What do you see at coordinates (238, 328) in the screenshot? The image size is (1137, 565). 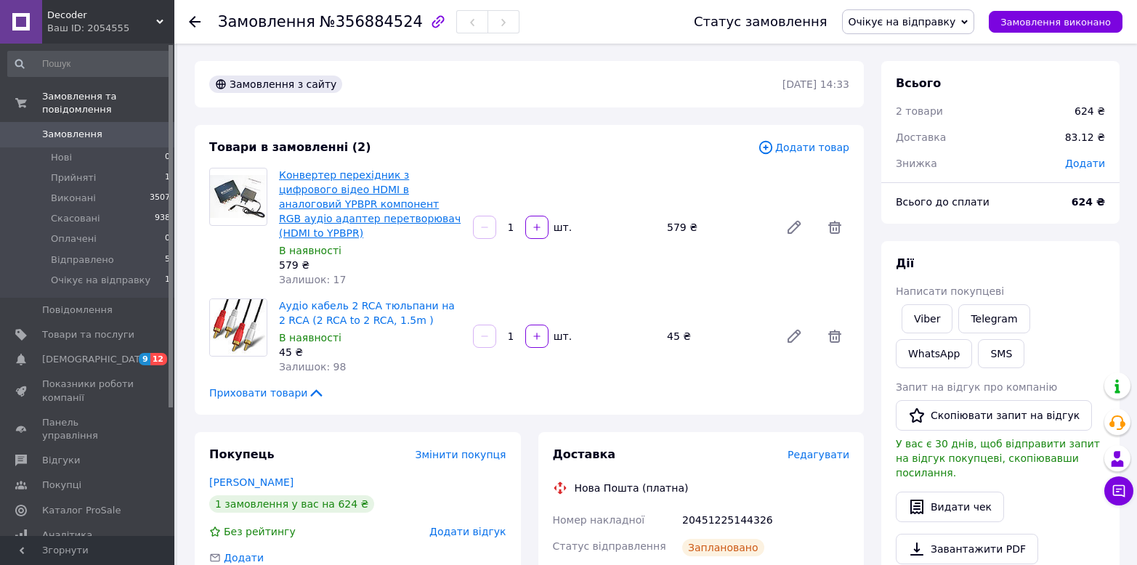 I see `img: Аудіо кабель 2 RCA тюльпани на 2 RCA (2 RCA to 2 RCA, 1.5m )` at bounding box center [238, 328].